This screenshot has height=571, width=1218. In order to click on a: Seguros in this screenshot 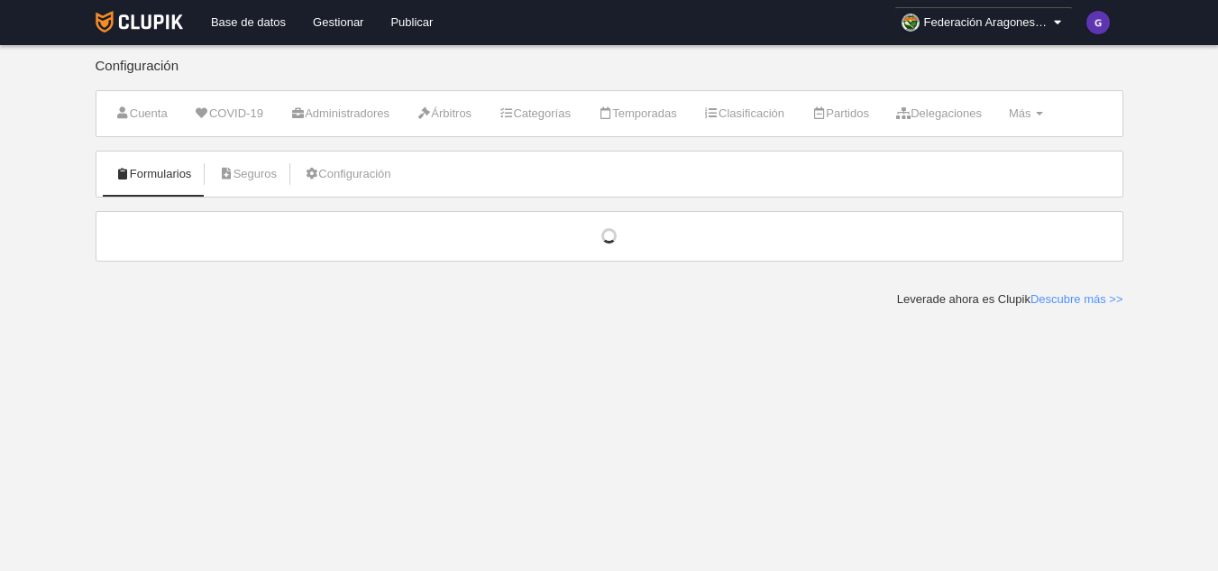, I will do `click(247, 174)`.